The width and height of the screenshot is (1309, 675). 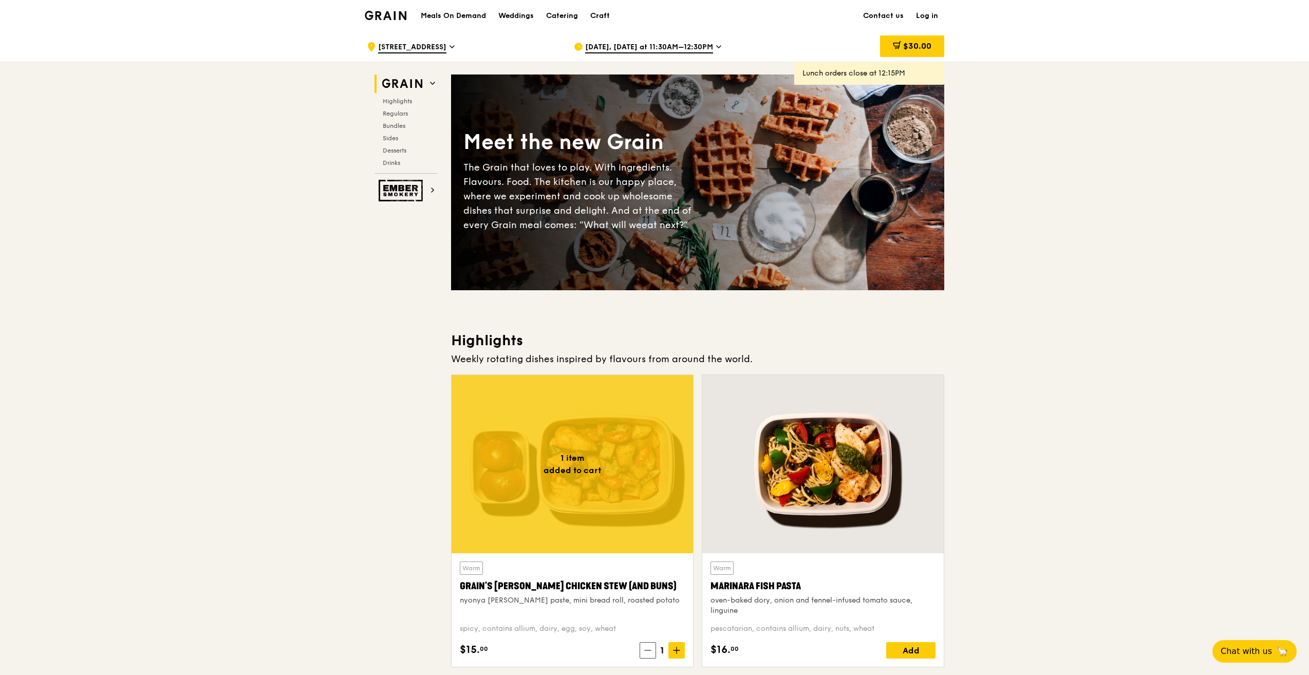 I want to click on button: Chat with us🦙, so click(x=1254, y=651).